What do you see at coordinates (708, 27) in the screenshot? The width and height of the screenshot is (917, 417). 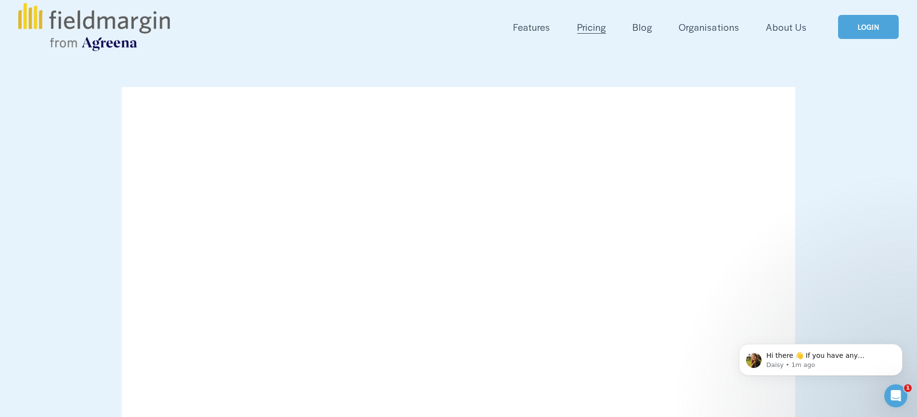 I see `a: Organisations` at bounding box center [708, 27].